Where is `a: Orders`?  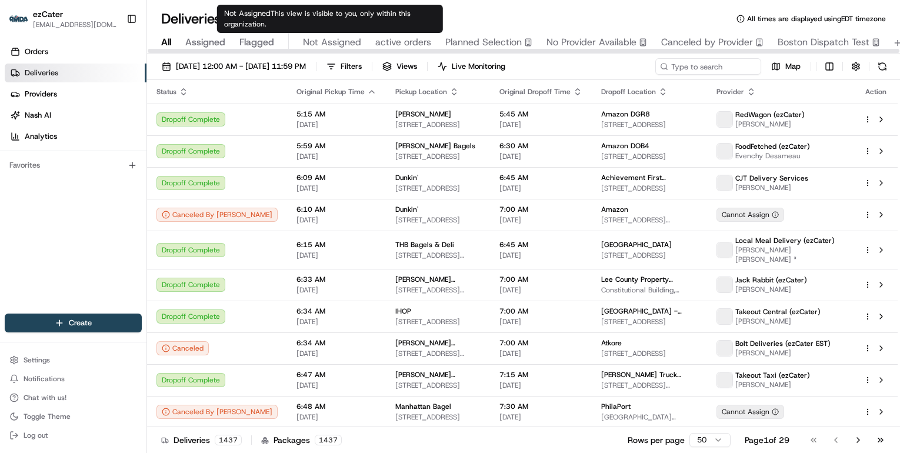
a: Orders is located at coordinates (75, 52).